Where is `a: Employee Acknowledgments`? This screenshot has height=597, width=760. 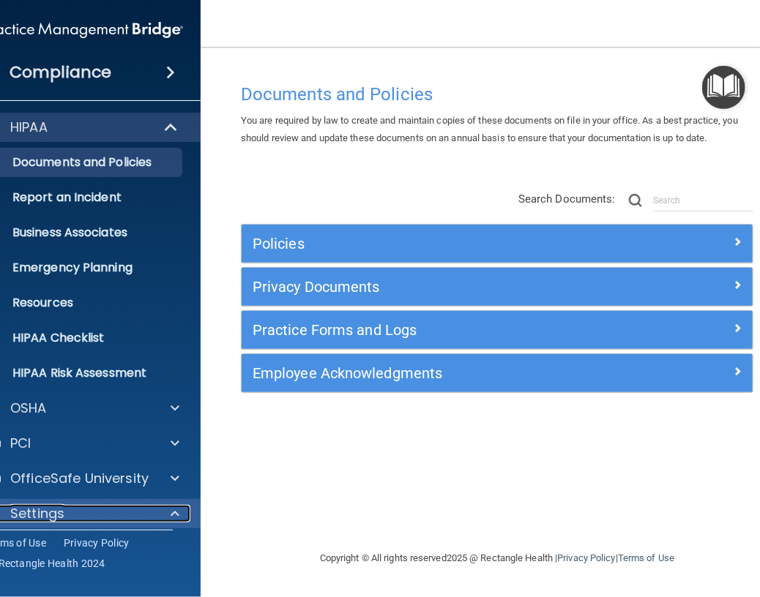
a: Employee Acknowledgments is located at coordinates (497, 373).